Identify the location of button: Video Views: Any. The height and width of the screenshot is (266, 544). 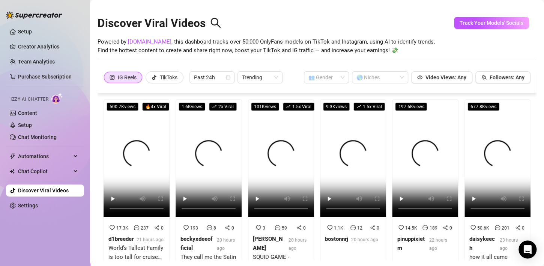
(442, 77).